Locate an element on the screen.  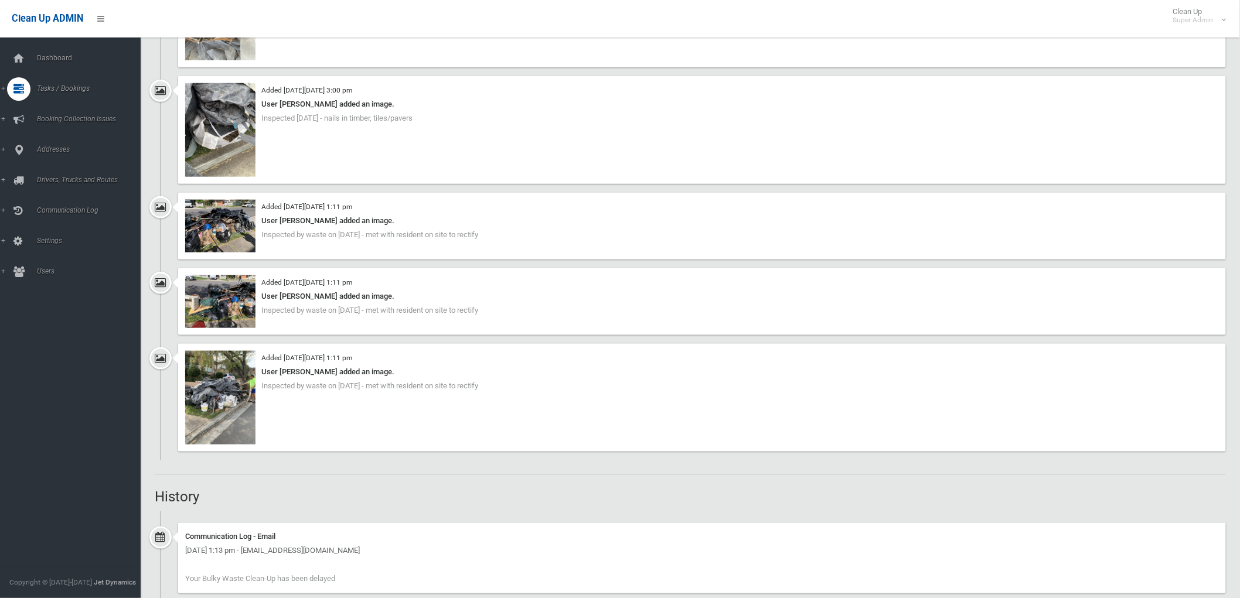
span: Tasks / Bookings is located at coordinates (92, 88).